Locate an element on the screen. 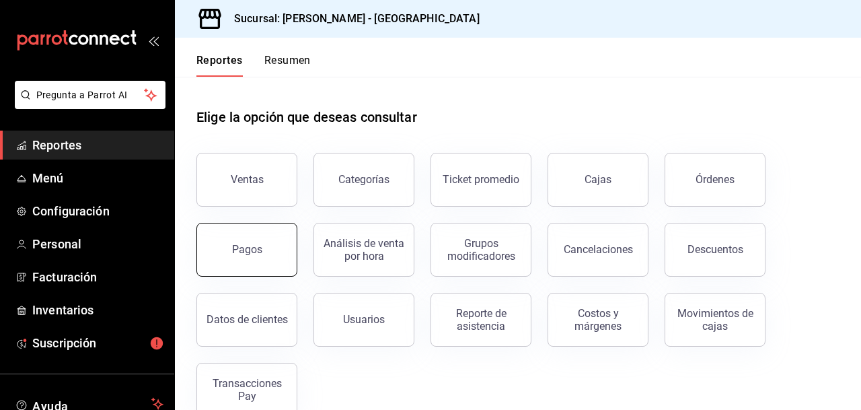 The width and height of the screenshot is (861, 410). div: Usuarios is located at coordinates (364, 319).